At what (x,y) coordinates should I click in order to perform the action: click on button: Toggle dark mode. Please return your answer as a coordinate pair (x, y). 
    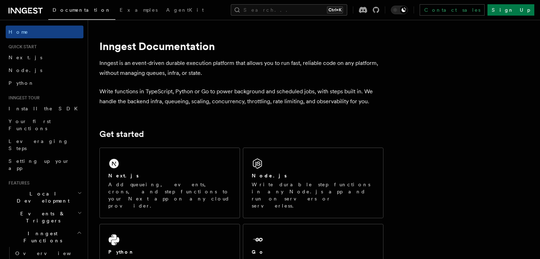
    Looking at the image, I should click on (399, 10).